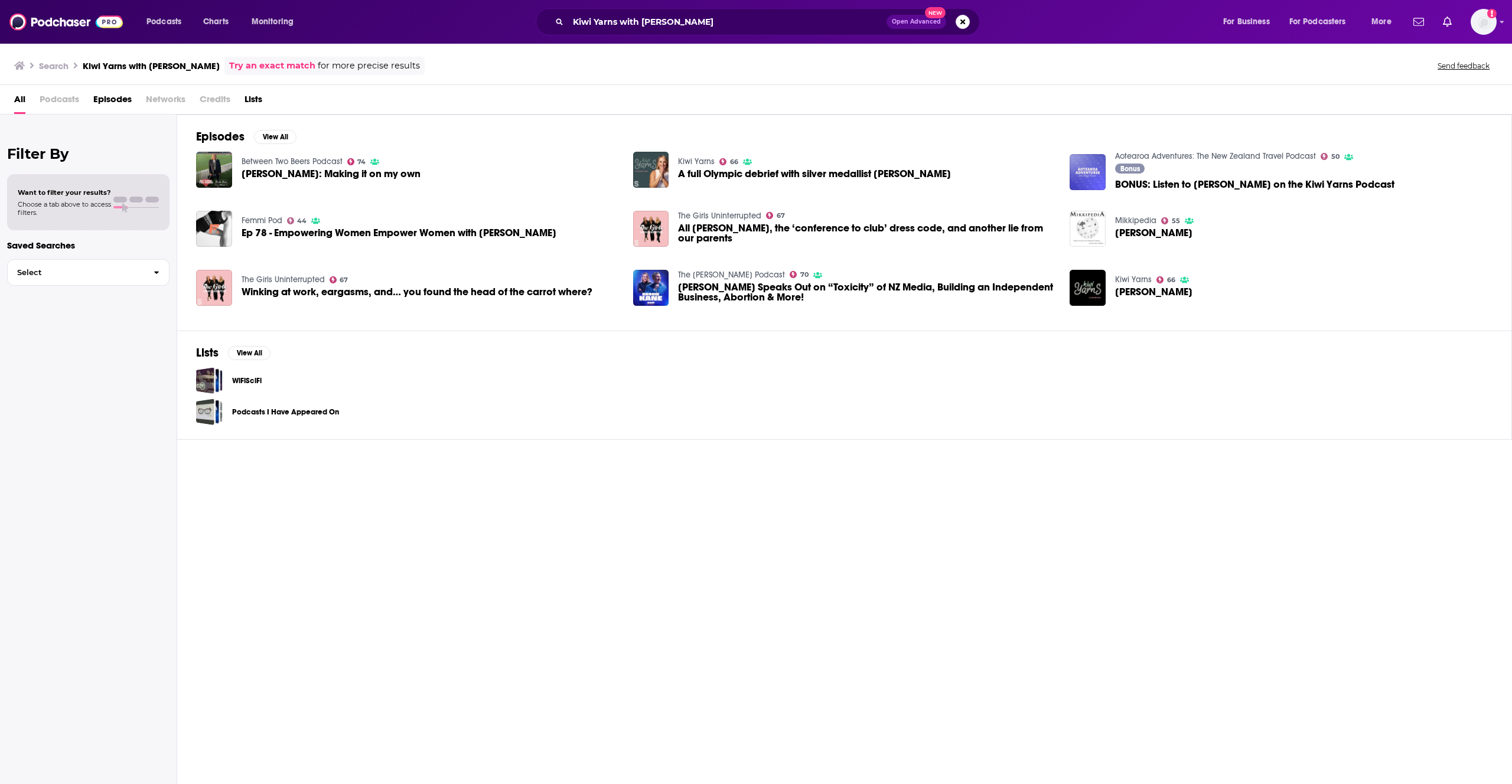  I want to click on span: Open Advanced, so click(915, 22).